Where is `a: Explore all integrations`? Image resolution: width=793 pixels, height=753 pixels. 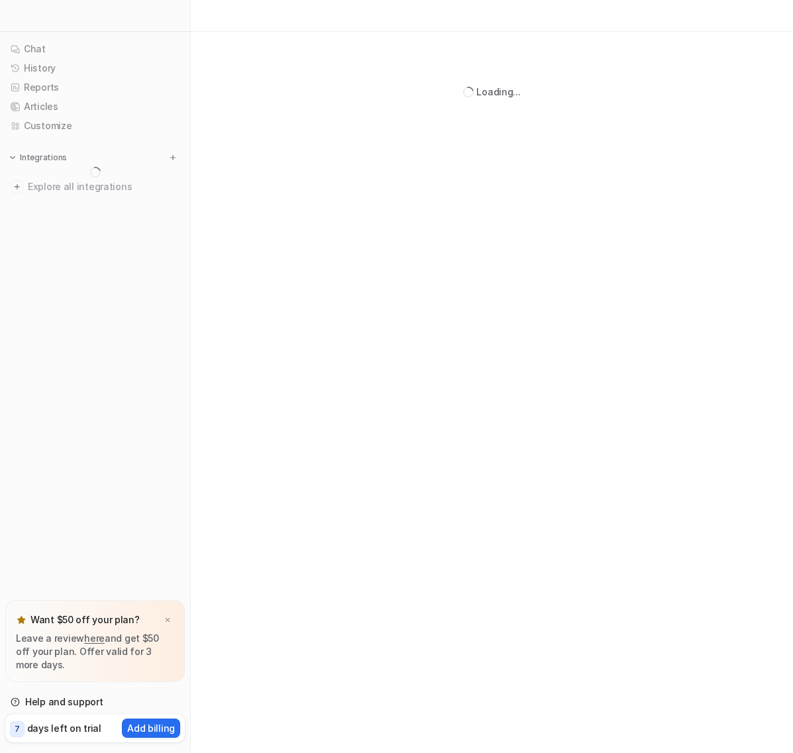 a: Explore all integrations is located at coordinates (95, 187).